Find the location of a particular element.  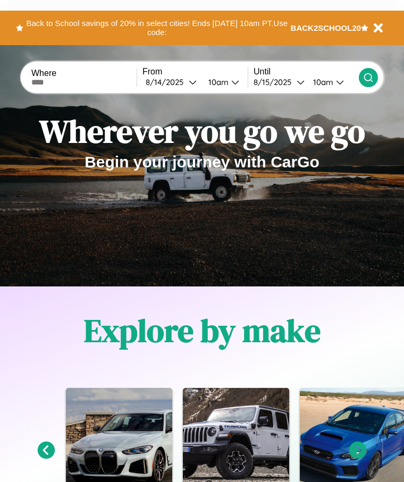

div: 8 / 15 / 2025 is located at coordinates (275, 82).